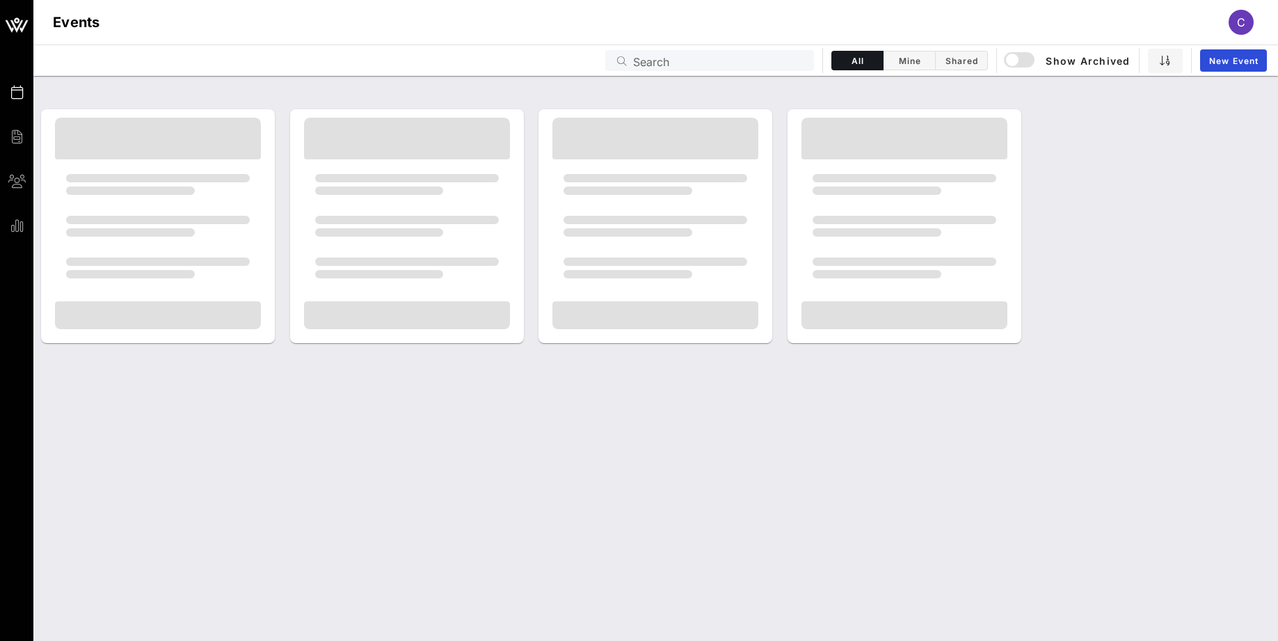 The image size is (1278, 641). Describe the element at coordinates (77, 22) in the screenshot. I see `h1: Events` at that location.